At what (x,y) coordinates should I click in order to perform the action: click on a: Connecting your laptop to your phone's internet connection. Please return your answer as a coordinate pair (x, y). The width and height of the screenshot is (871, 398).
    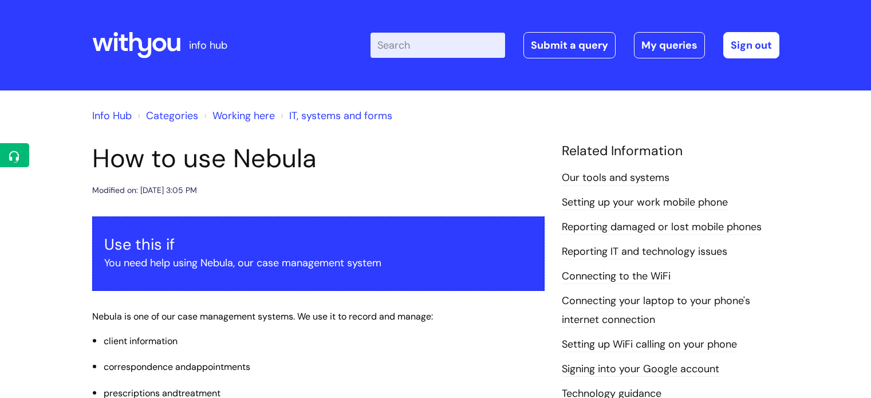
    Looking at the image, I should click on (656, 310).